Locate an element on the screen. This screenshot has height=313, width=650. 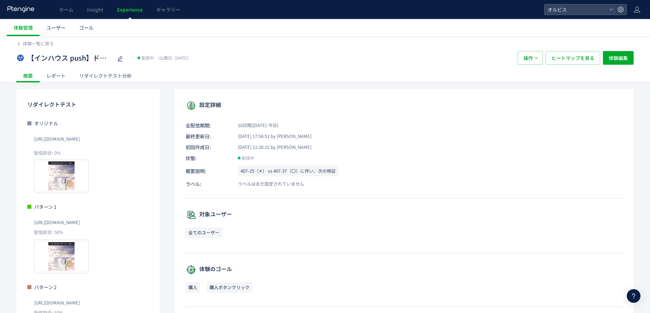
div: 概要 is located at coordinates (28, 76).